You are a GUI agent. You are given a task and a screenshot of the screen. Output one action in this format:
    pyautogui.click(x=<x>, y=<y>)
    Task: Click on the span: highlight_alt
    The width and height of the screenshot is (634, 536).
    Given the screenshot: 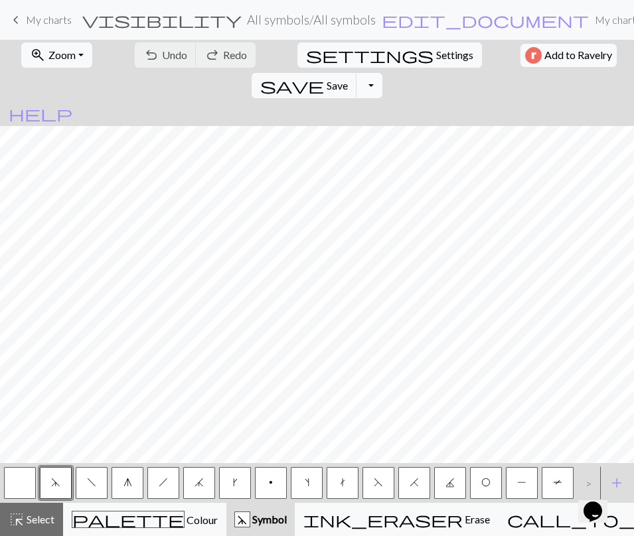 What is the action you would take?
    pyautogui.click(x=17, y=520)
    